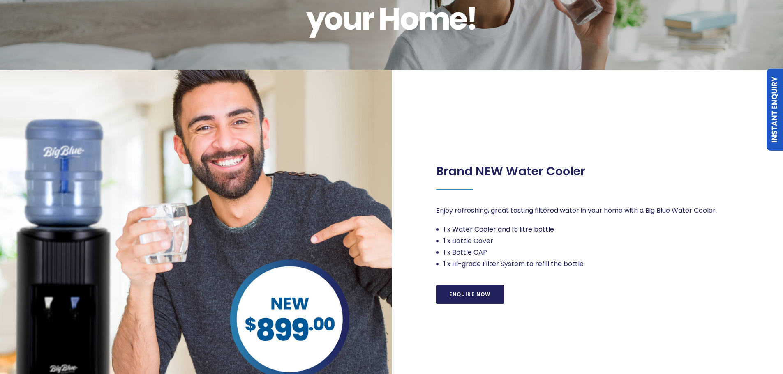 The height and width of the screenshot is (374, 783). I want to click on li: 1 x Bottle CAP, so click(591, 253).